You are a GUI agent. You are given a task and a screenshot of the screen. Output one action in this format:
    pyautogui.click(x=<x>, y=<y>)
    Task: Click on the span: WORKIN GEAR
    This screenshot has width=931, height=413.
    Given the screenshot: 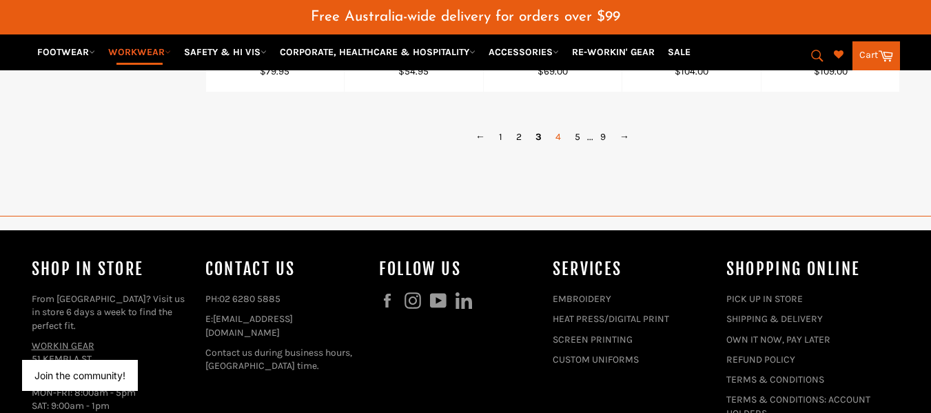 What is the action you would take?
    pyautogui.click(x=63, y=345)
    